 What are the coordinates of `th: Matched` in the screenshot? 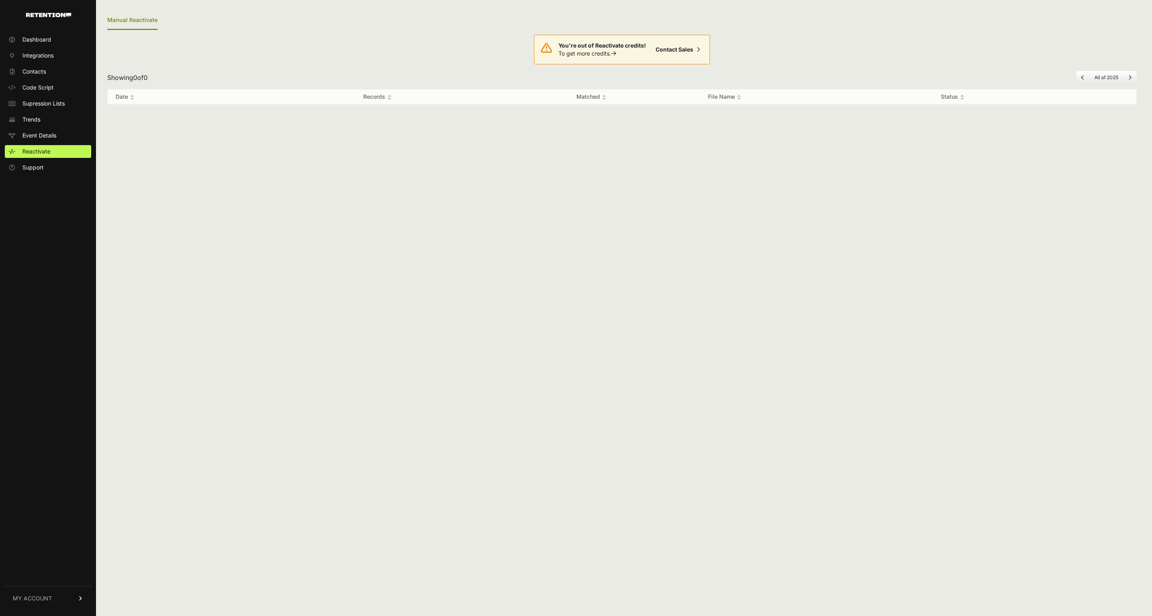 It's located at (591, 97).